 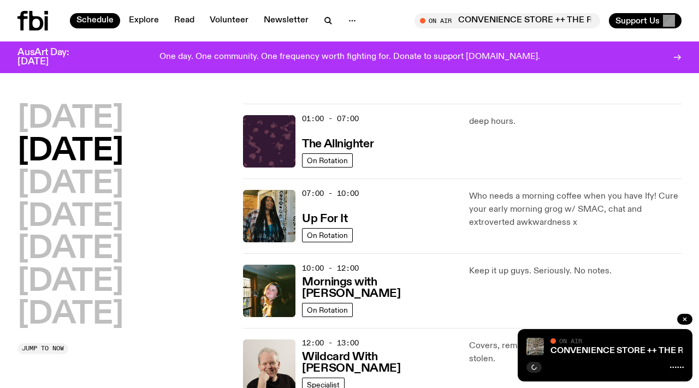 I want to click on h3: Up For It, so click(x=324, y=219).